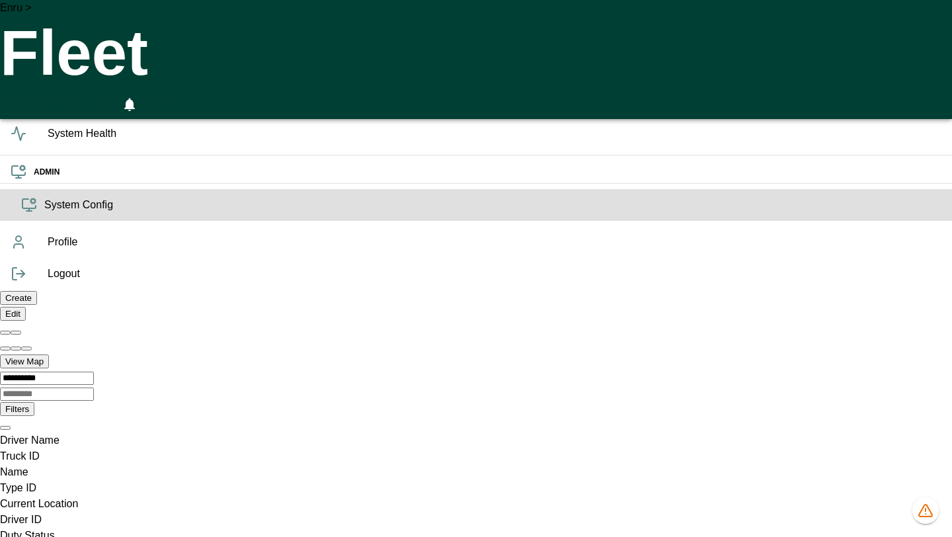 The image size is (952, 537). I want to click on span: Logout, so click(494, 274).